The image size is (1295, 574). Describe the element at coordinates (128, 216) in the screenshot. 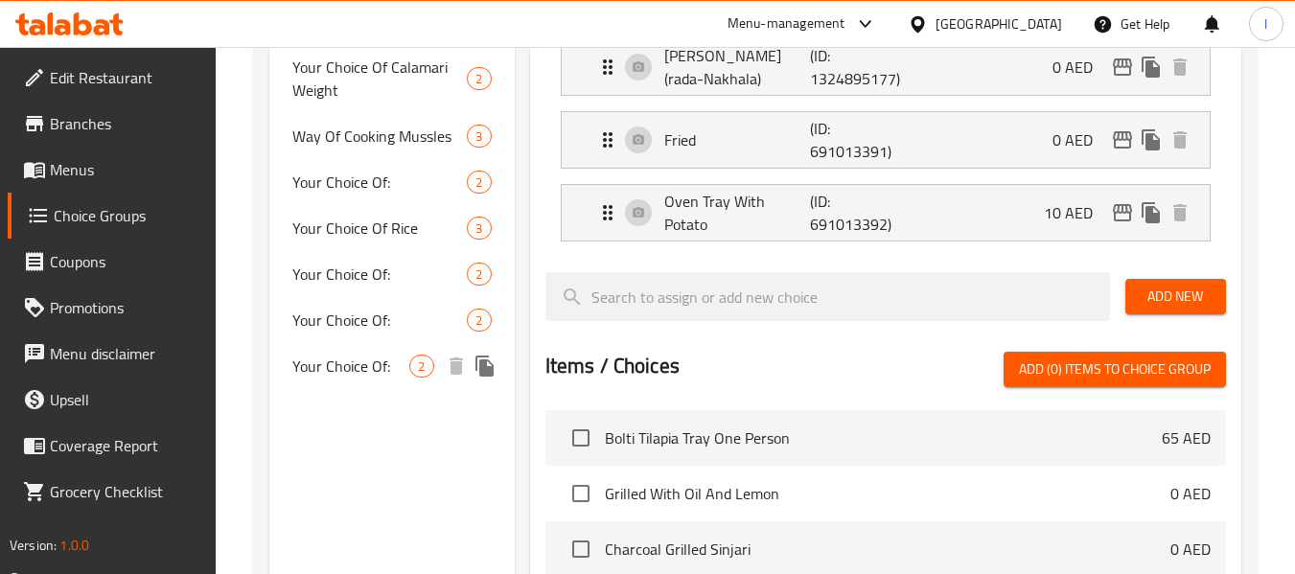

I see `span: Choice Groups` at that location.